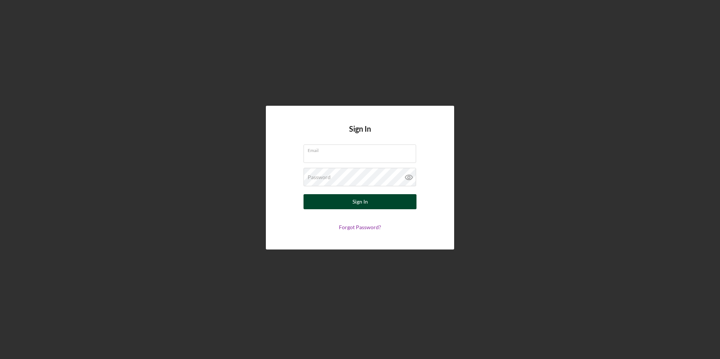  I want to click on label: Password, so click(319, 177).